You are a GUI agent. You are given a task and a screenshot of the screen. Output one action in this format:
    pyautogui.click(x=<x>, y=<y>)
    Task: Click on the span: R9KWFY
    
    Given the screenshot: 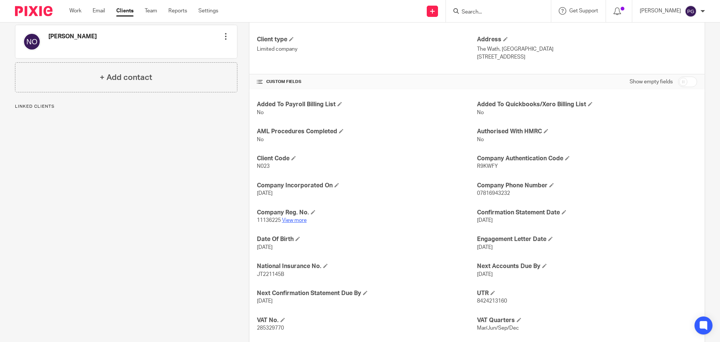 What is the action you would take?
    pyautogui.click(x=488, y=166)
    